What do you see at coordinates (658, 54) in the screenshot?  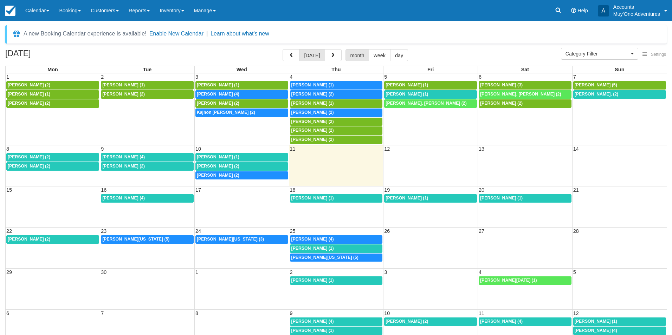 I see `span: Settings` at bounding box center [658, 54].